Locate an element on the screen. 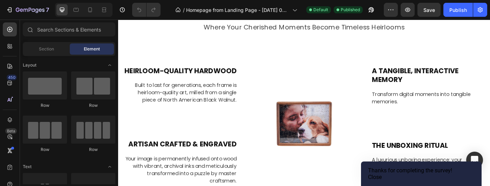 This screenshot has width=490, height=186. div: Open Intercom Messenger is located at coordinates (474, 160).